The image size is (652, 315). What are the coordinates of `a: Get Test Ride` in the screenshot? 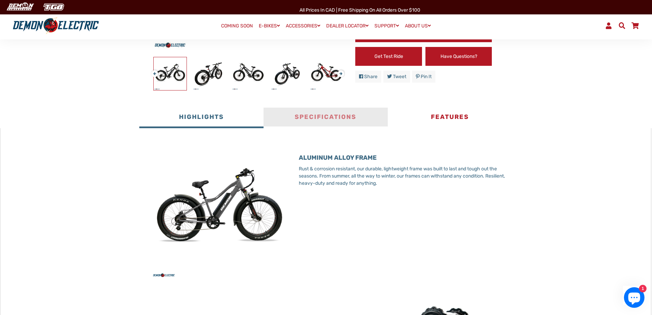 It's located at (388, 56).